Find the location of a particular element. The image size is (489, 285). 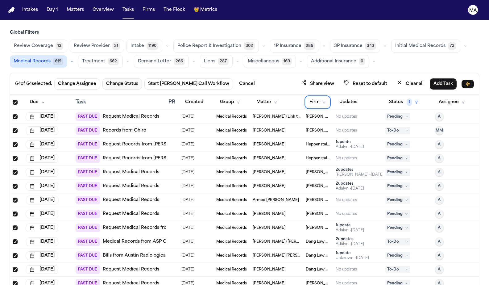

span: 13 is located at coordinates (59, 46).